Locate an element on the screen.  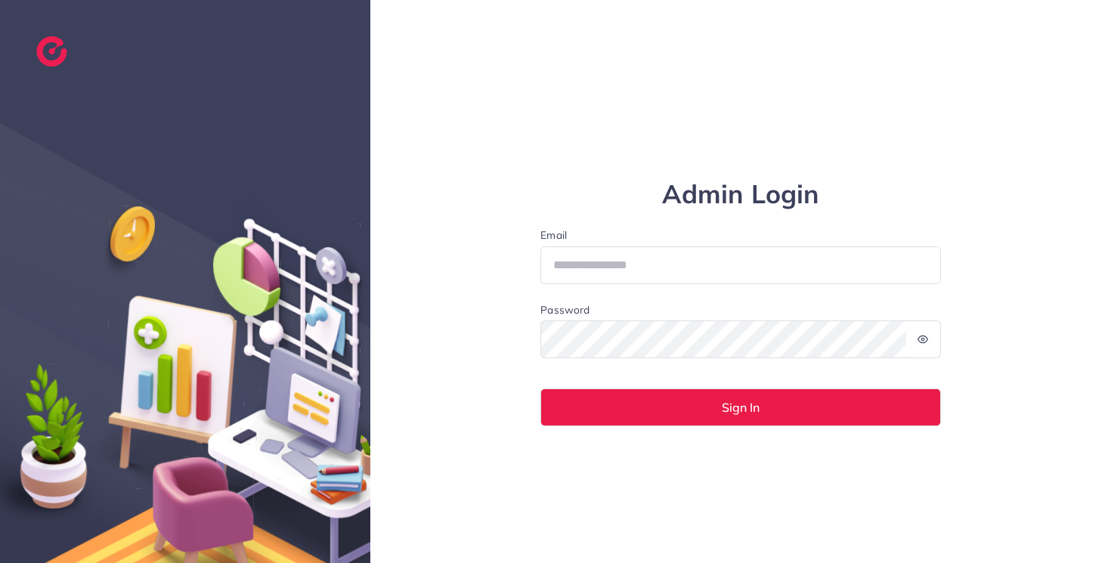
span: Sign In is located at coordinates (741, 407).